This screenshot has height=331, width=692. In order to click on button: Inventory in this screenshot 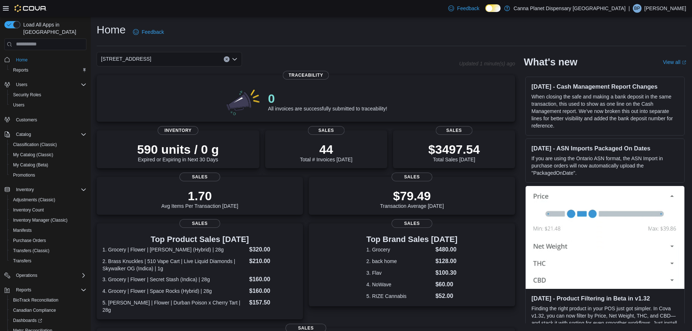, I will do `click(45, 190)`.